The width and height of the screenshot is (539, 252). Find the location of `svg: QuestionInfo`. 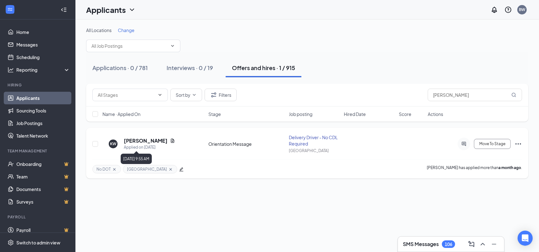

svg: QuestionInfo is located at coordinates (508, 10).